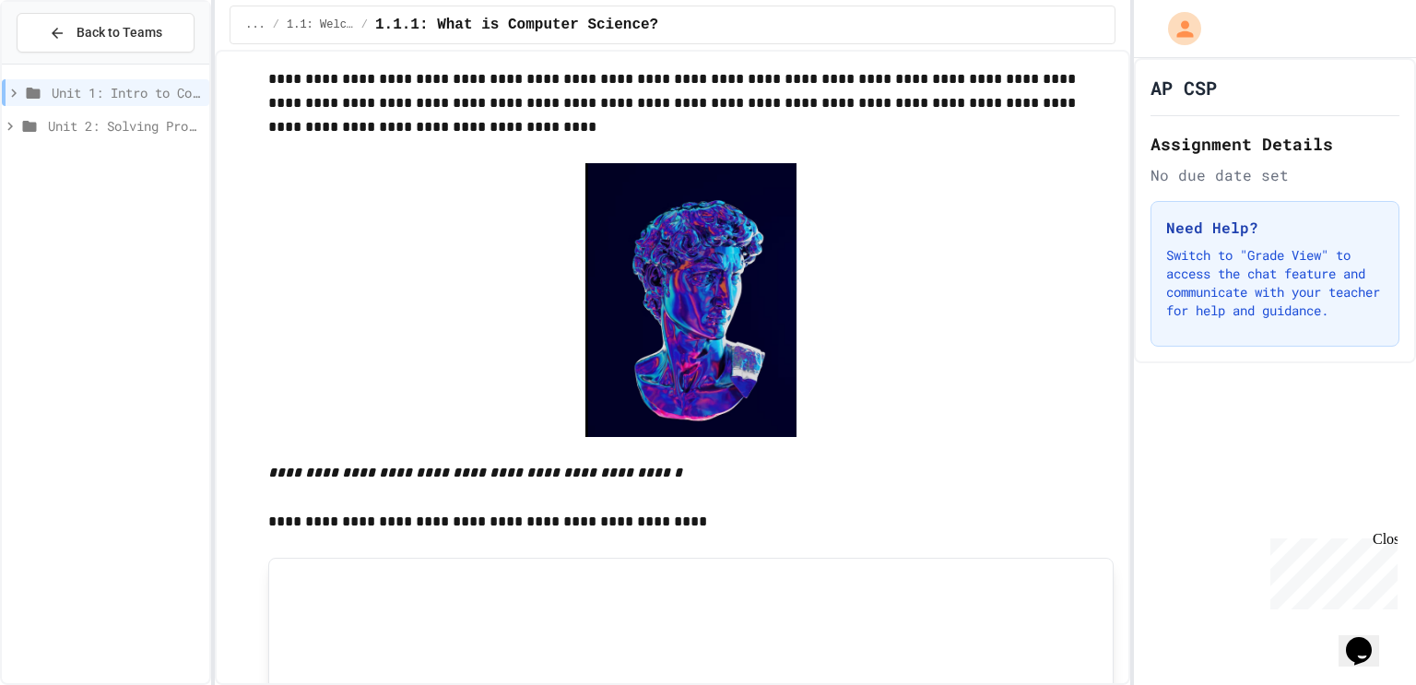 This screenshot has height=685, width=1416. Describe the element at coordinates (516, 25) in the screenshot. I see `span: 1.1.1: What is Computer Science?` at that location.